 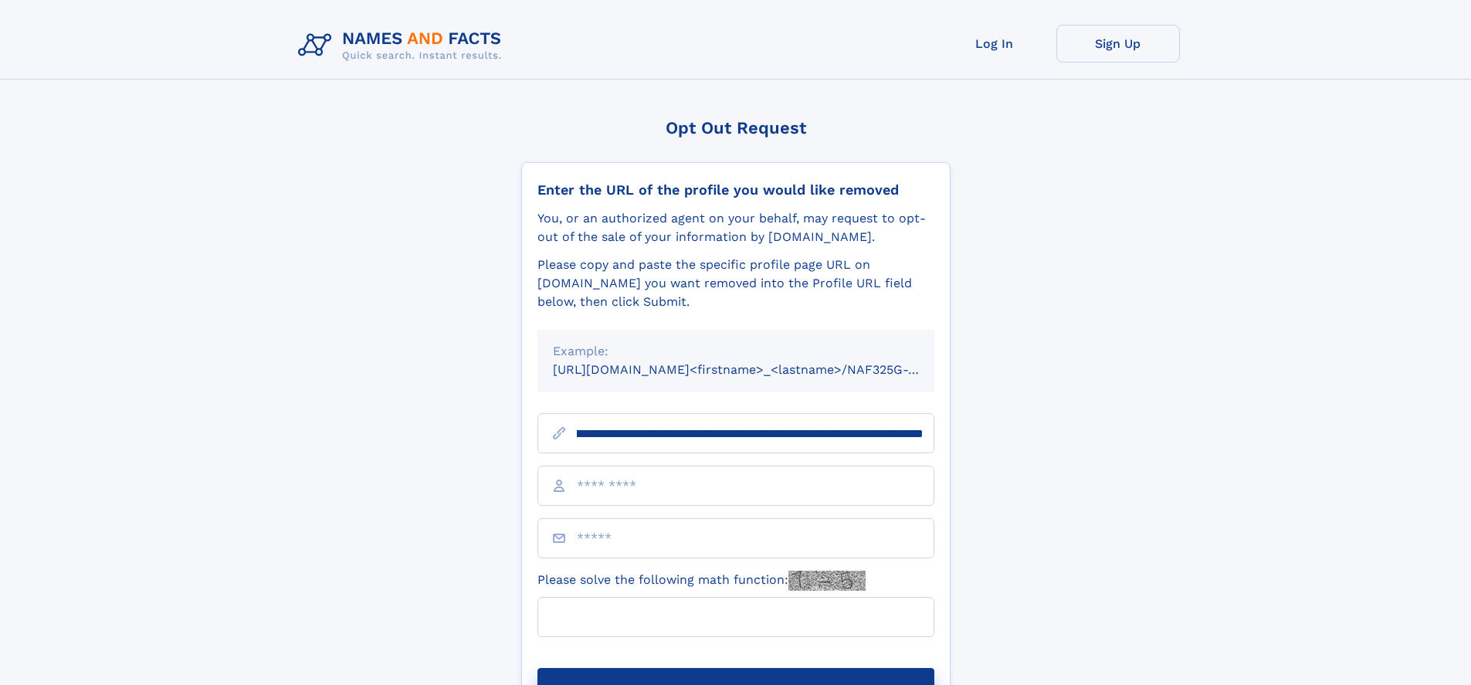 I want to click on a: Log In, so click(x=995, y=43).